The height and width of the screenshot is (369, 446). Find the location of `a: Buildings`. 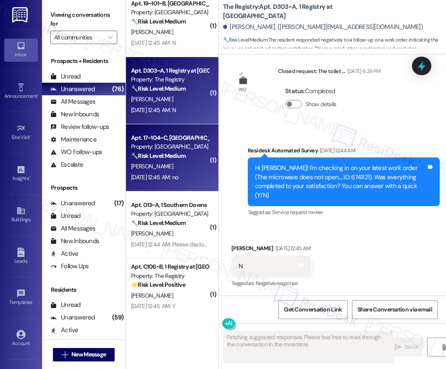

a: Buildings is located at coordinates (21, 215).